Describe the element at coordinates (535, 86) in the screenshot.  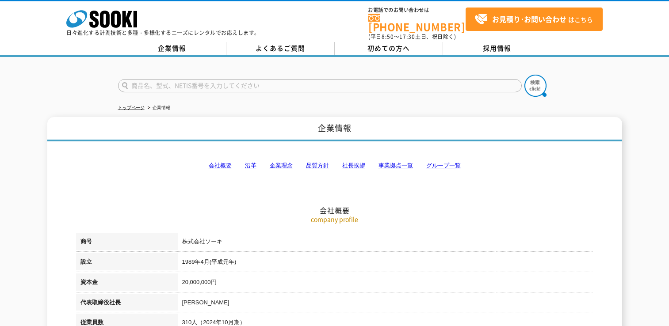
I see `img: btn_search.png` at that location.